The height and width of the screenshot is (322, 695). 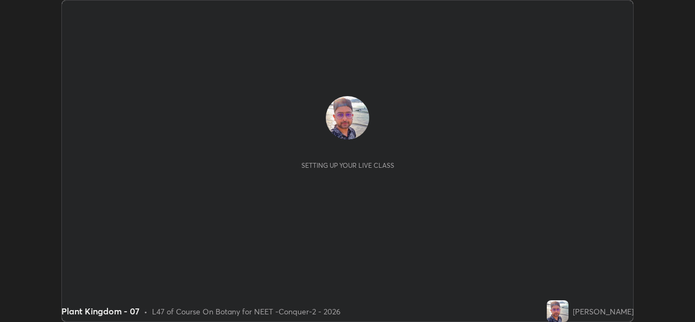 I want to click on div: Plant Kingdom - 07, so click(x=100, y=311).